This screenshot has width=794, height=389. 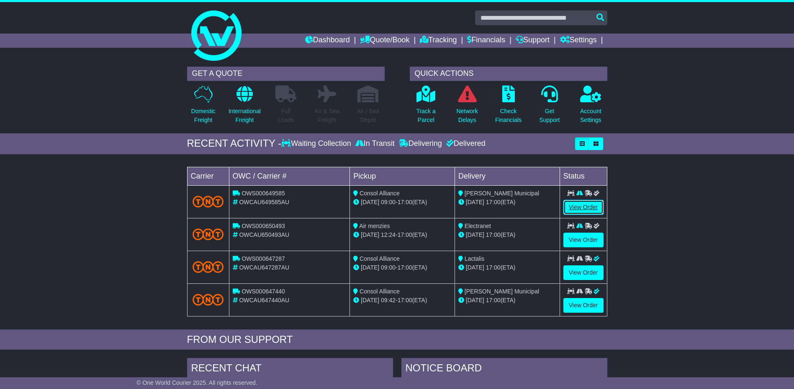 What do you see at coordinates (509, 74) in the screenshot?
I see `div: QUICK ACTIONS` at bounding box center [509, 74].